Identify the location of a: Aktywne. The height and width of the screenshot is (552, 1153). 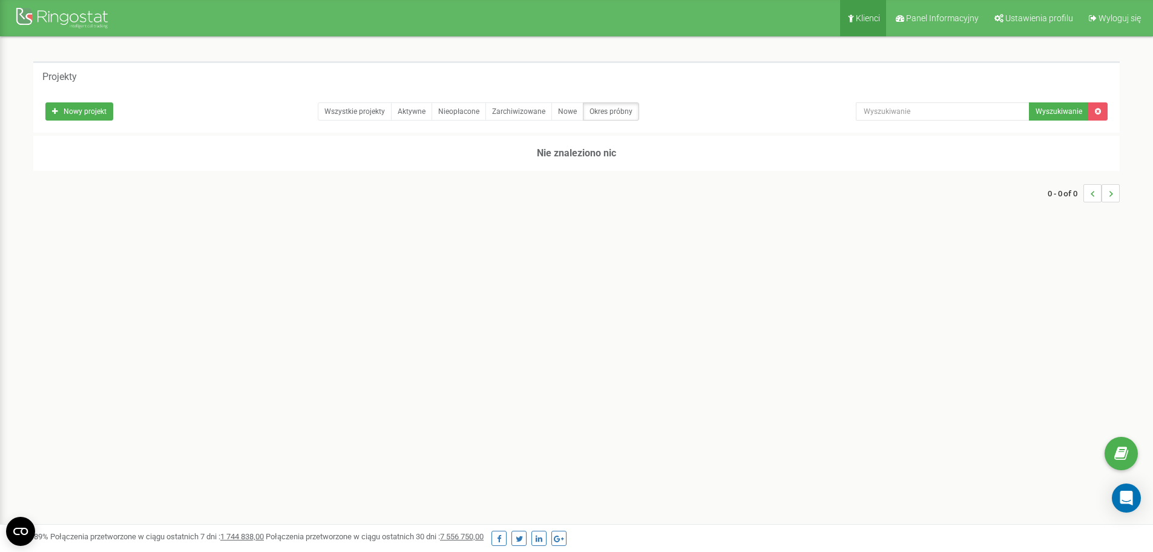
(412, 111).